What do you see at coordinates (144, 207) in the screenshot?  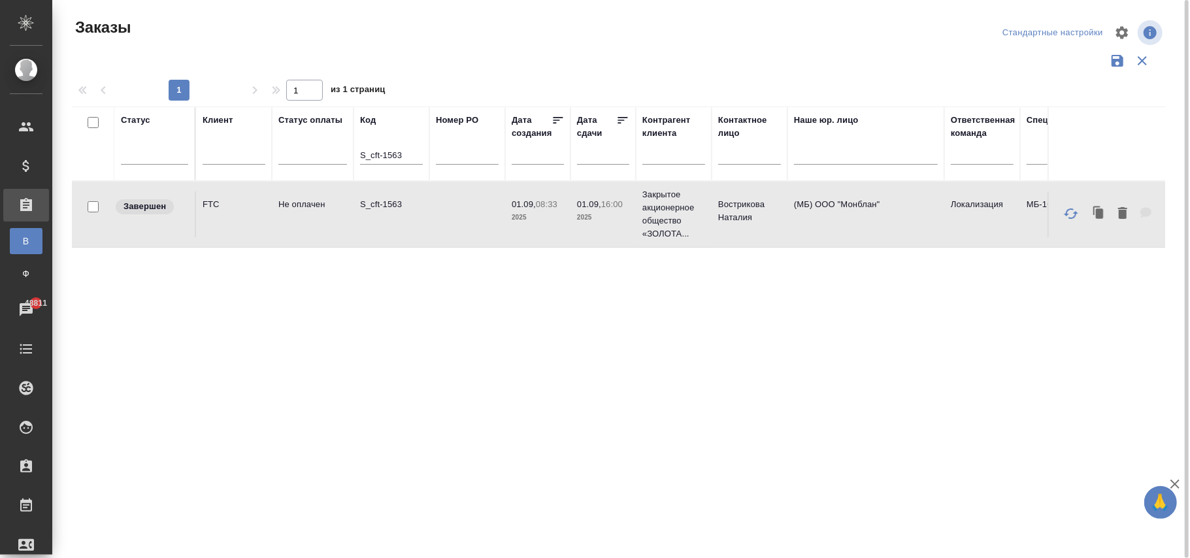 I see `p: Завершен` at bounding box center [144, 207].